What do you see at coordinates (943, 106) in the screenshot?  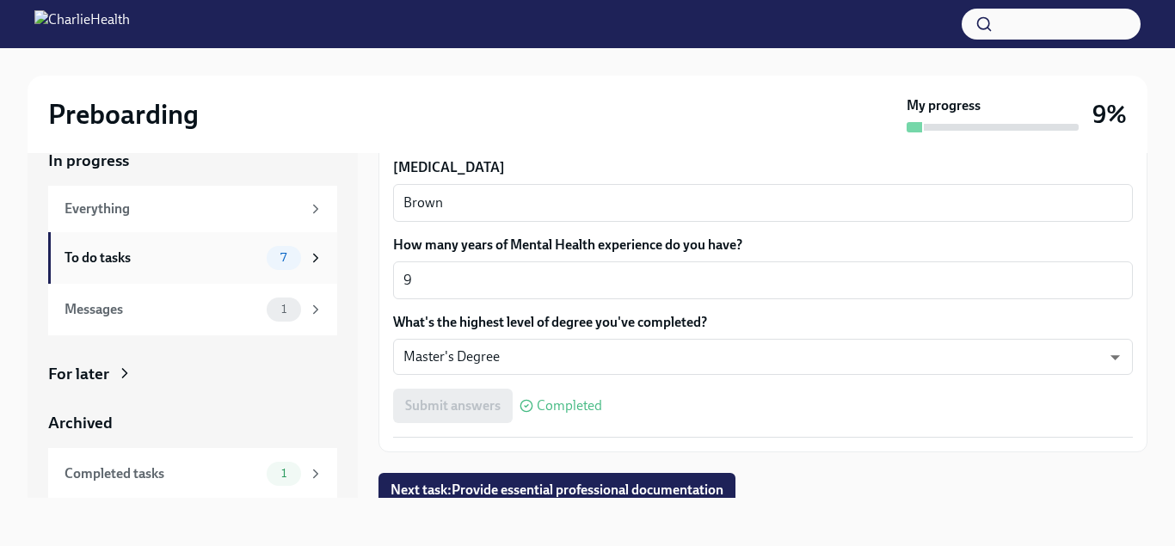 I see `strong: My progress` at bounding box center [943, 106].